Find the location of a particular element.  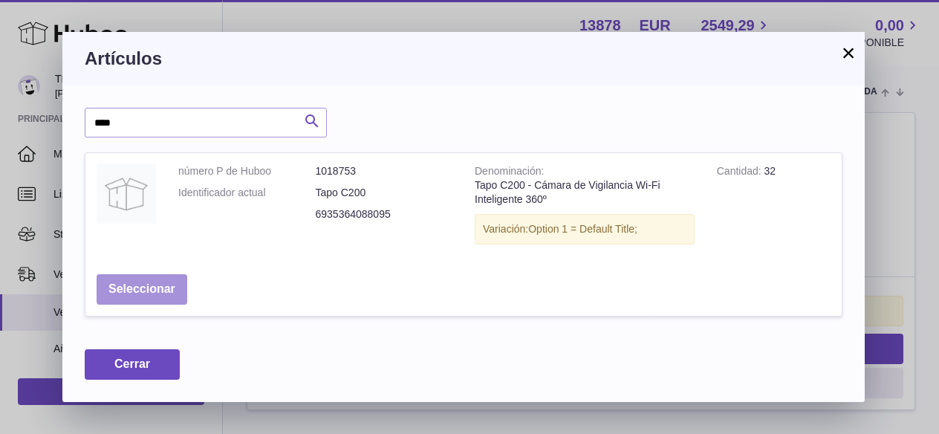

dd: 6935364088095 is located at coordinates (384, 214).